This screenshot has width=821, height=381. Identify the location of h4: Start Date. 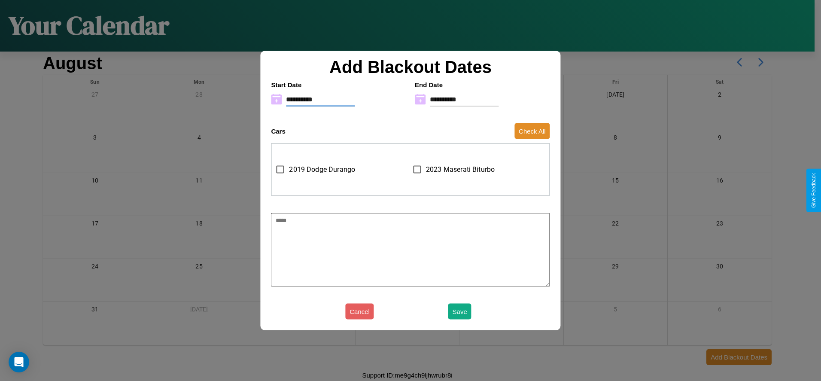
(338, 84).